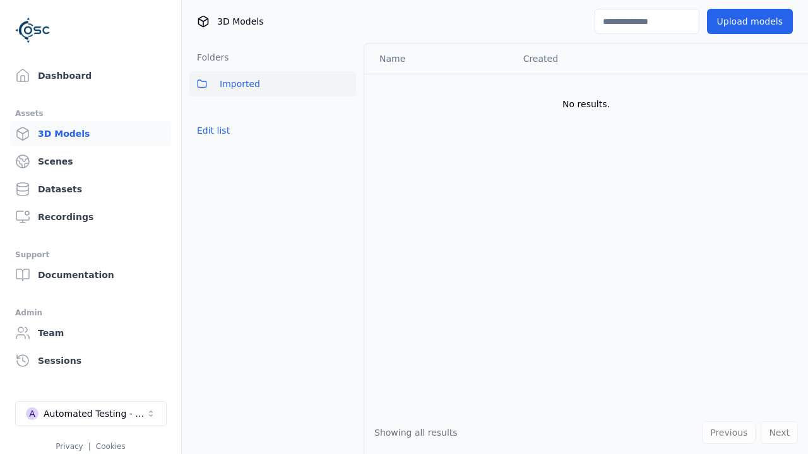  I want to click on a: Team, so click(90, 333).